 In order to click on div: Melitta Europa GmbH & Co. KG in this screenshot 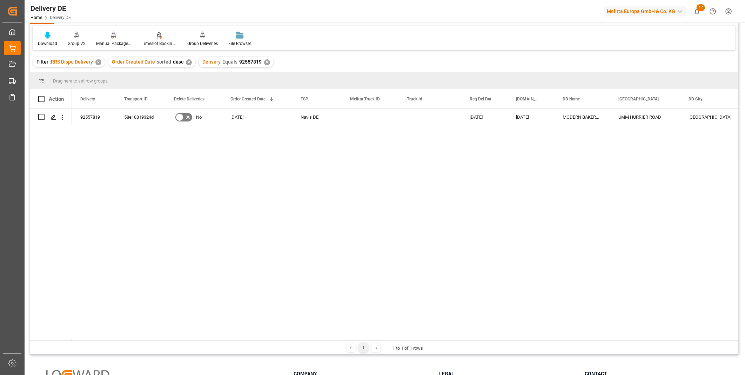, I will do `click(645, 11)`.